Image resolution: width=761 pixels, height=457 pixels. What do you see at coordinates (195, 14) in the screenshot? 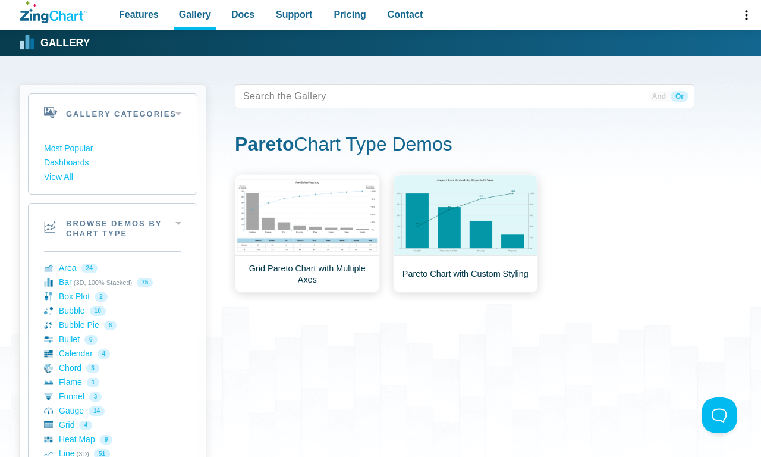
I see `span: Gallery` at bounding box center [195, 14].